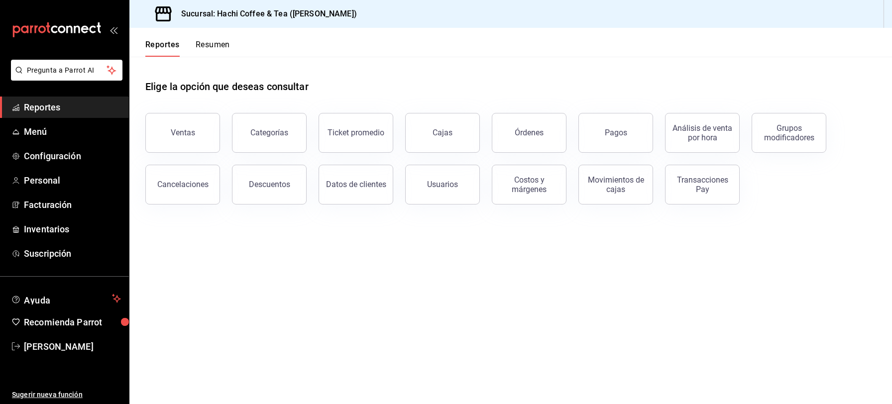  I want to click on h1: Elige la opción que deseas consultar, so click(227, 87).